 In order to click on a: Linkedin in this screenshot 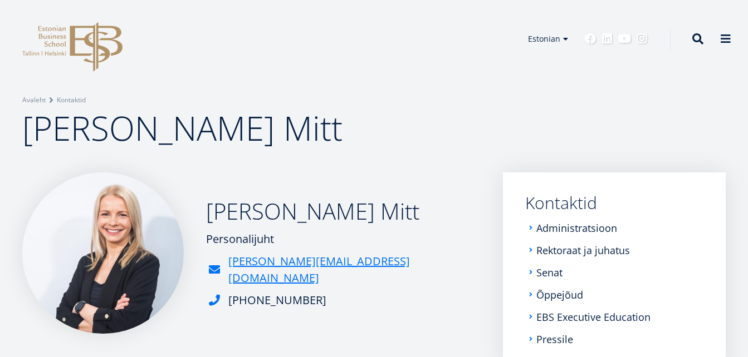, I will do `click(607, 39)`.